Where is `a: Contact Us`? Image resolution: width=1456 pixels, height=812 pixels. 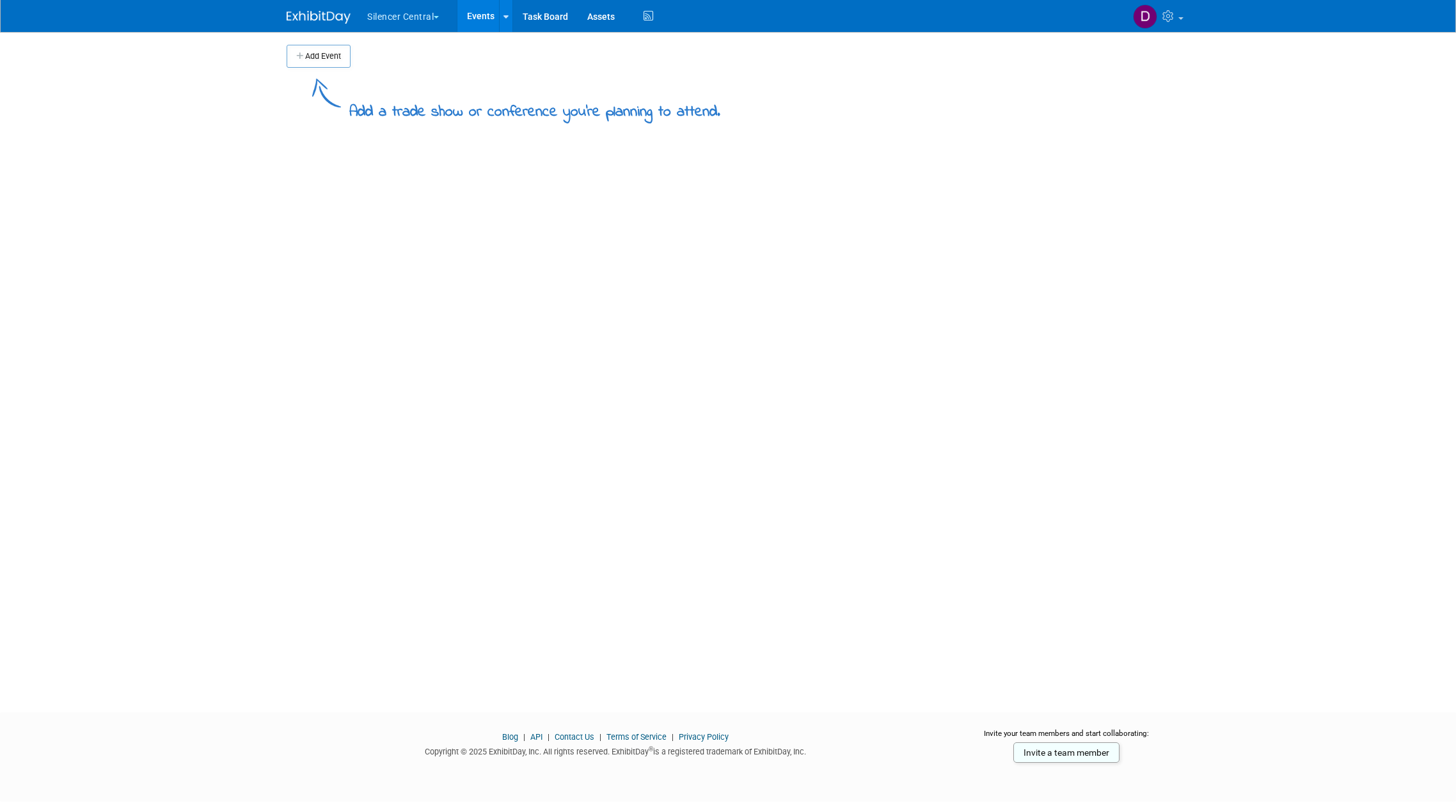
a: Contact Us is located at coordinates (575, 736).